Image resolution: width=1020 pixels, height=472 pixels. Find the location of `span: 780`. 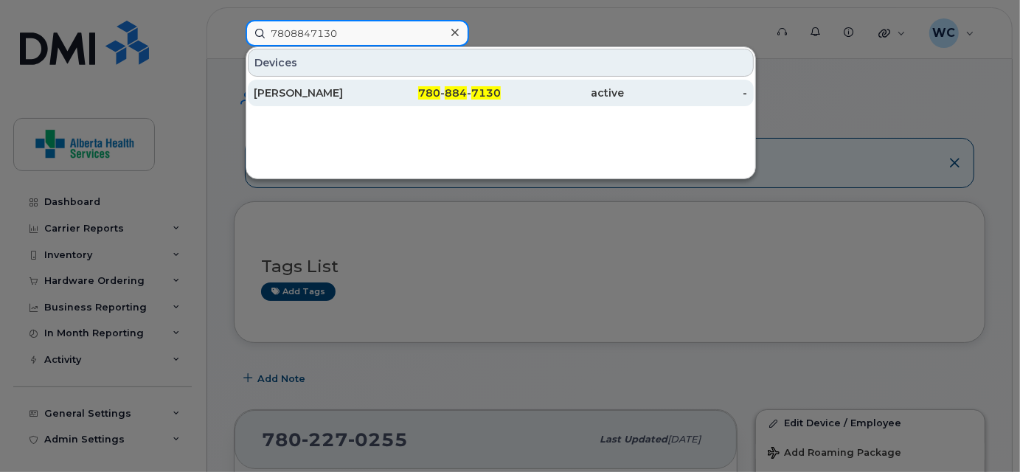

span: 780 is located at coordinates (429, 93).